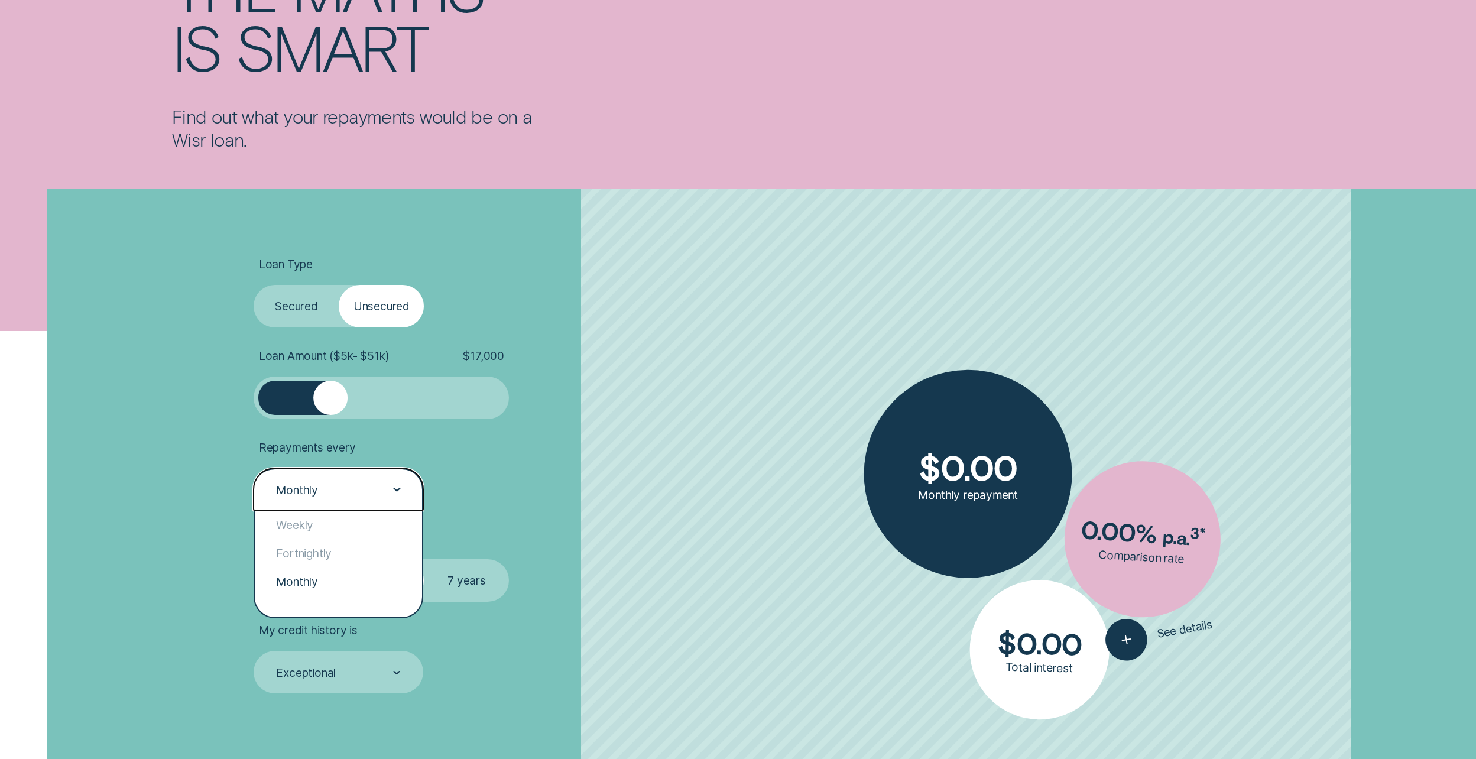 This screenshot has width=1476, height=759. I want to click on label: 7 years, so click(466, 580).